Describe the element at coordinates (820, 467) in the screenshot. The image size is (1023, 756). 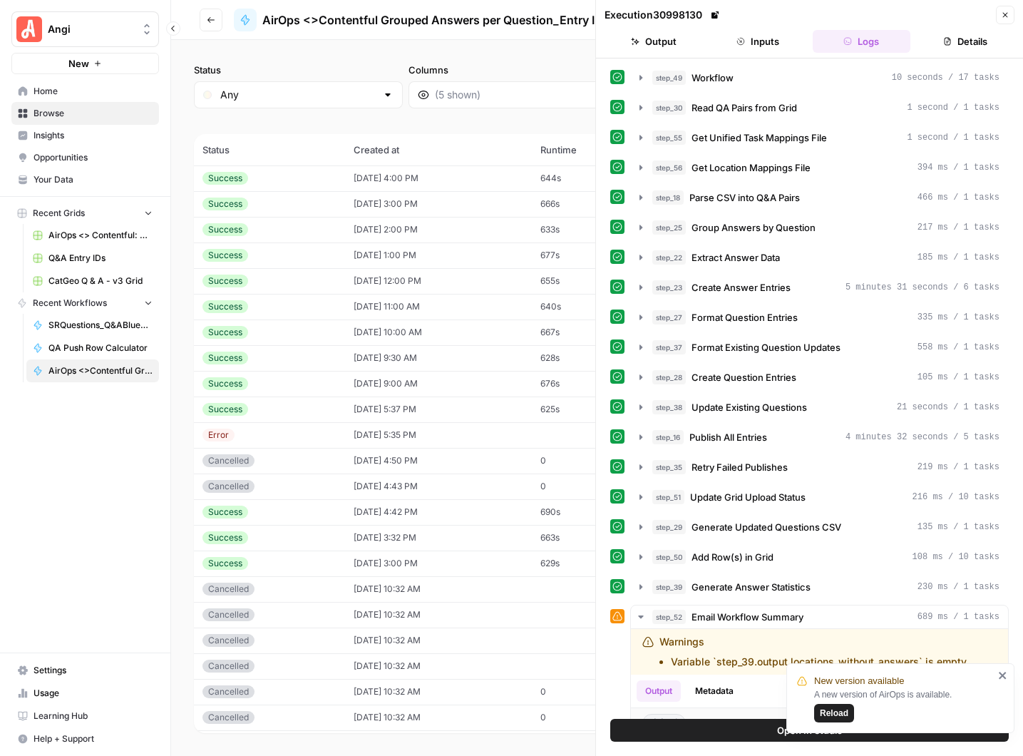
I see `button: 219 ms / 1 tasks` at that location.